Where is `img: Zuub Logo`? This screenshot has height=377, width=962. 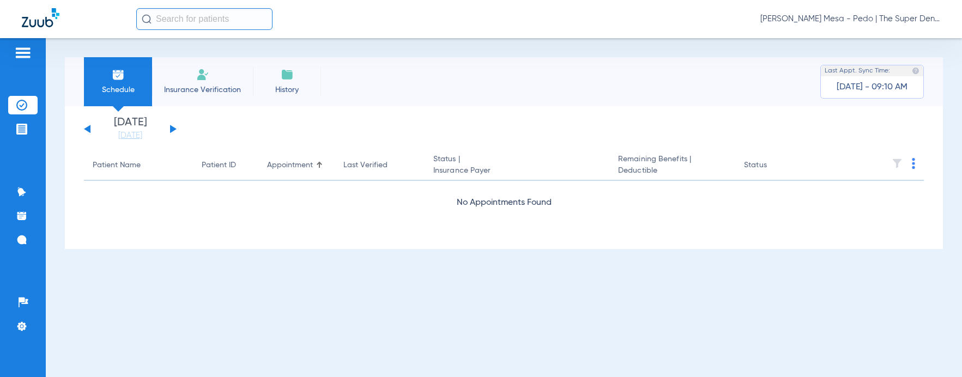
img: Zuub Logo is located at coordinates (40, 17).